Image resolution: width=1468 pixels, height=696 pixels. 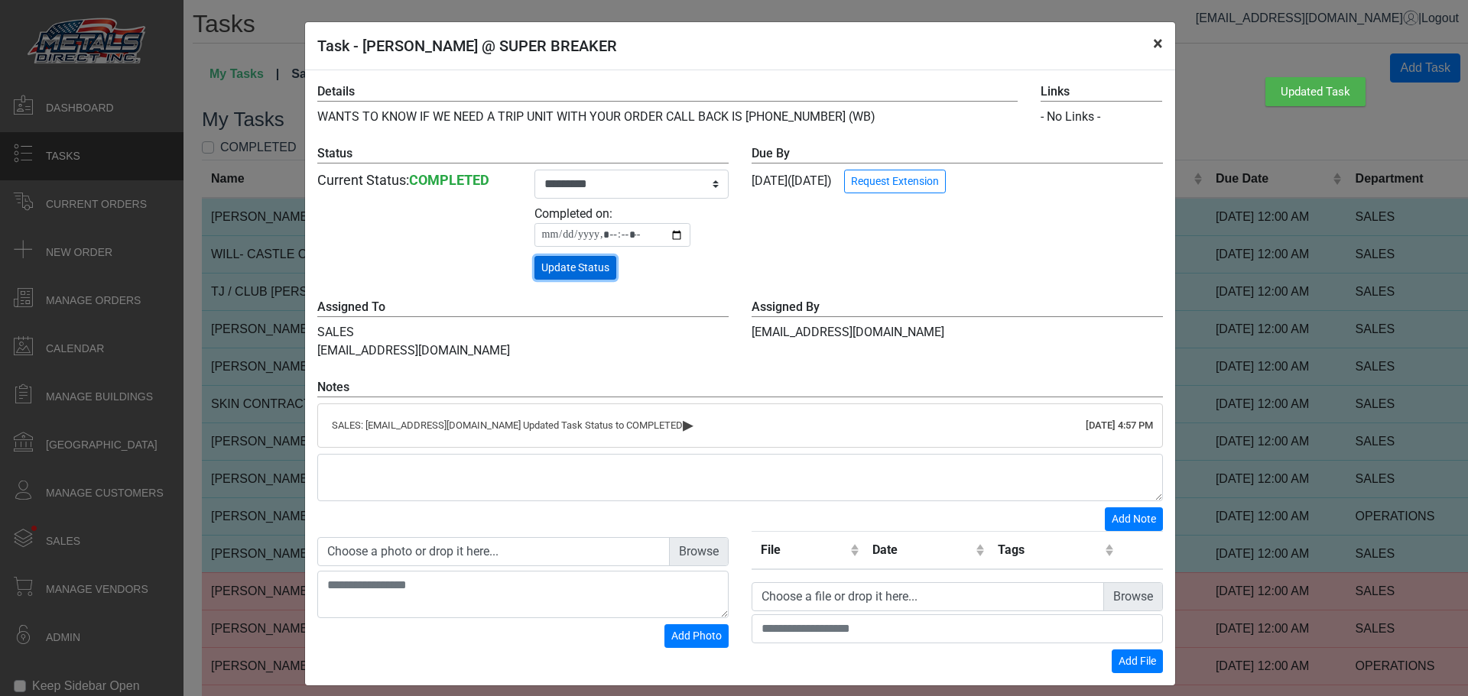 I want to click on div: File, so click(x=804, y=550).